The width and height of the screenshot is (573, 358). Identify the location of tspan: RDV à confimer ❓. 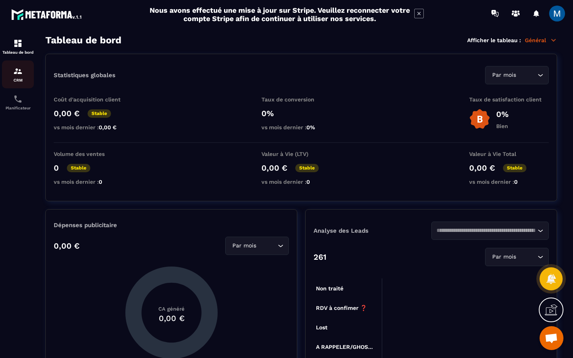
(342, 308).